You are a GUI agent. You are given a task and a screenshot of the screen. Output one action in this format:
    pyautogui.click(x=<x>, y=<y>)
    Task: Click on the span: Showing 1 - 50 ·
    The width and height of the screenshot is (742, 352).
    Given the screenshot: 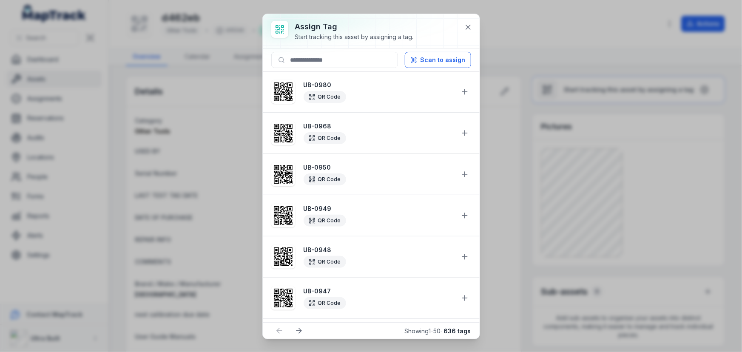 What is the action you would take?
    pyautogui.click(x=438, y=331)
    